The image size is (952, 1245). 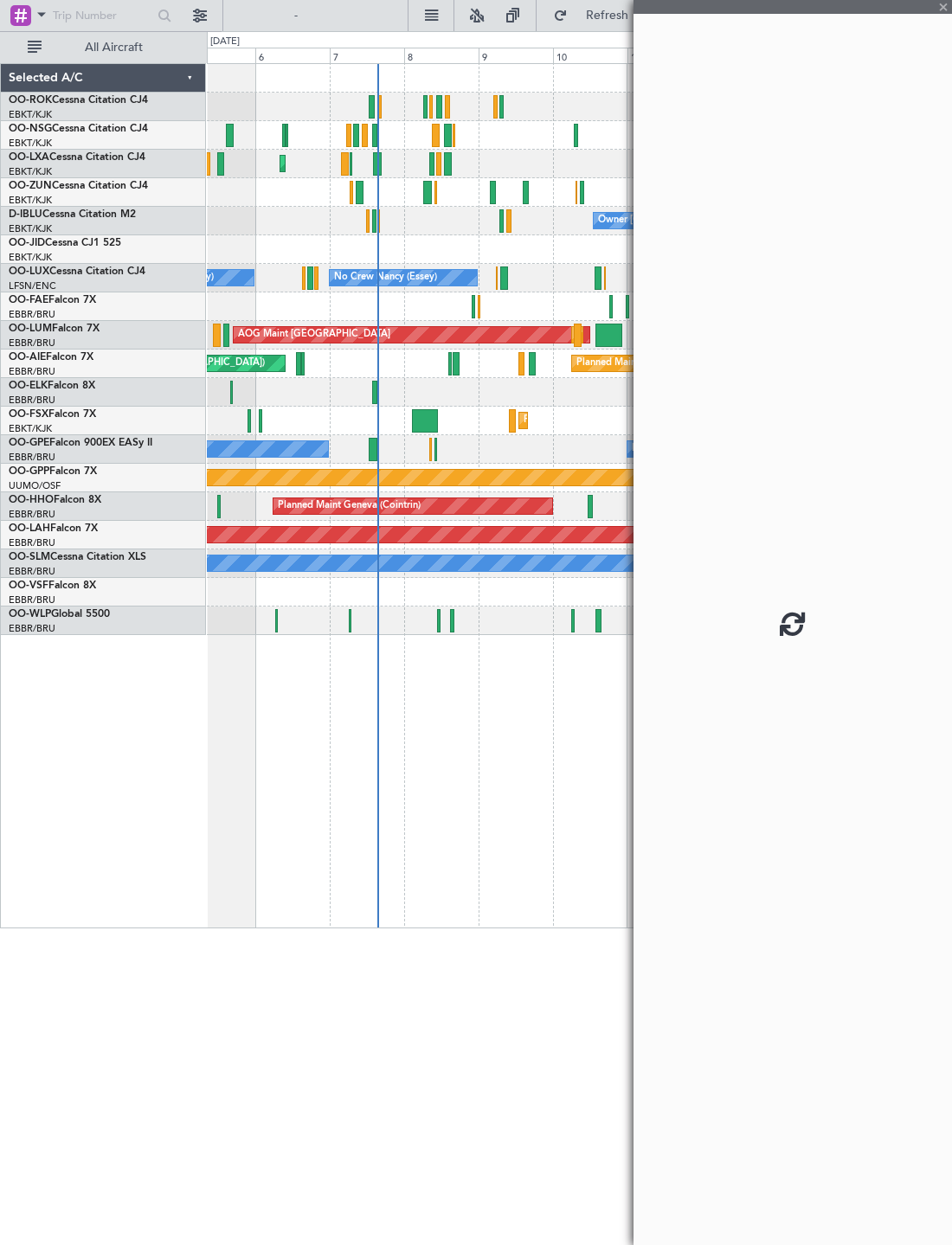 What do you see at coordinates (590, 56) in the screenshot?
I see `div: 10` at bounding box center [590, 56].